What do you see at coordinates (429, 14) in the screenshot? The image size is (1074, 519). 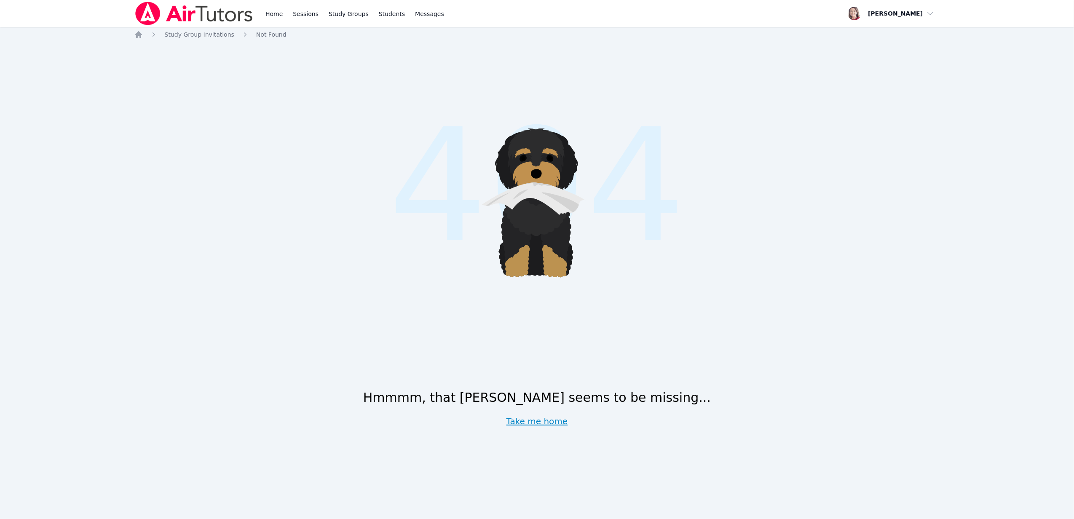 I see `span: Messages` at bounding box center [429, 14].